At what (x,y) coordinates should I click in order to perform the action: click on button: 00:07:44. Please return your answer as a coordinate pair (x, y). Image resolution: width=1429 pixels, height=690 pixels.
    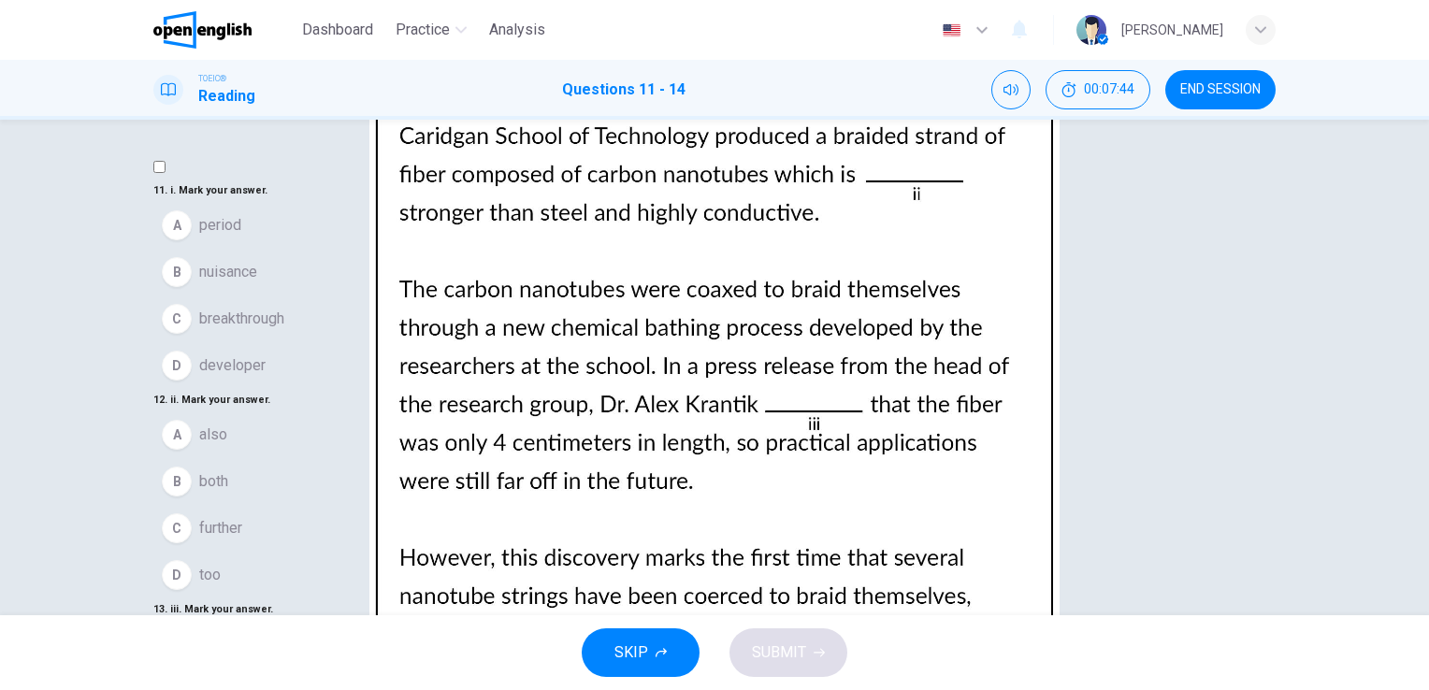
    Looking at the image, I should click on (1098, 90).